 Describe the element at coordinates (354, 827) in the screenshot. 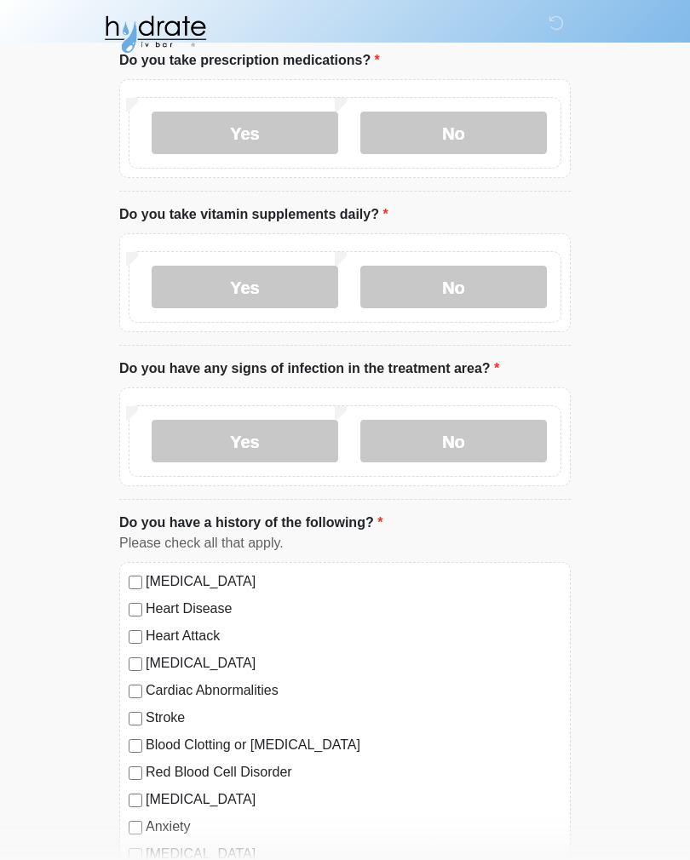

I see `label: Anxiety` at that location.